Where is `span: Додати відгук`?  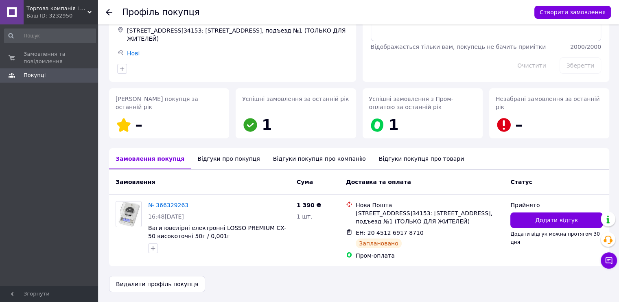 span: Додати відгук is located at coordinates (557, 220).